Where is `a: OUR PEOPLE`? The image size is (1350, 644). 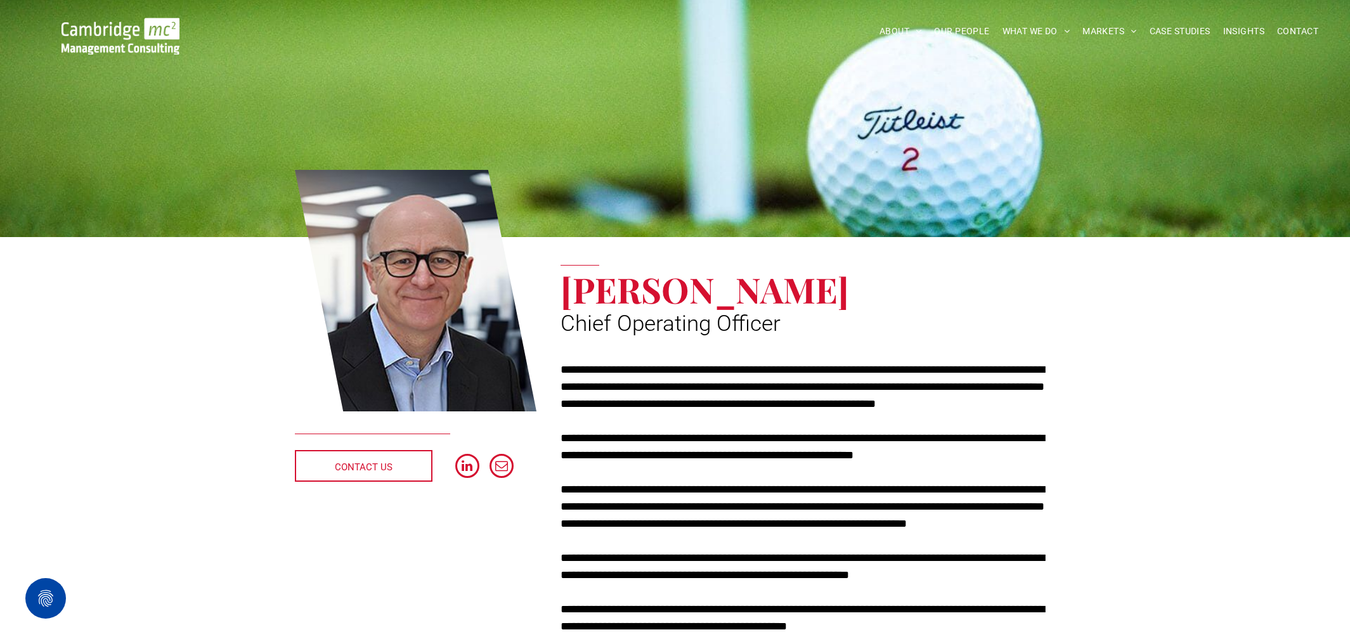
a: OUR PEOPLE is located at coordinates (961, 31).